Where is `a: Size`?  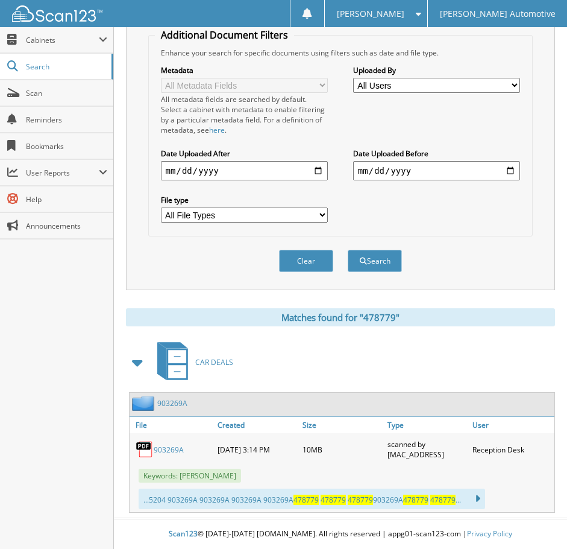 a: Size is located at coordinates (342, 424).